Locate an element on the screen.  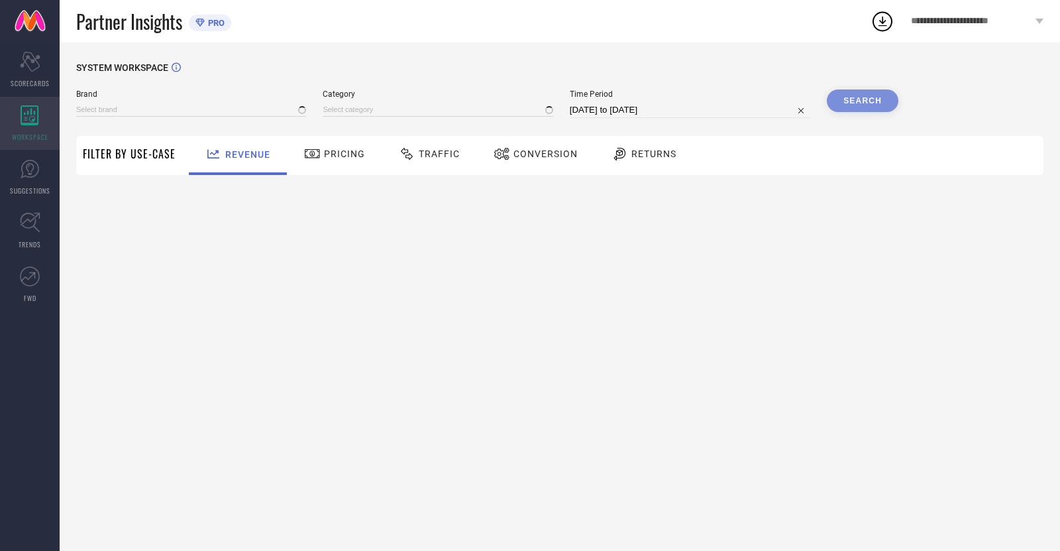
span: Brand is located at coordinates (191, 94).